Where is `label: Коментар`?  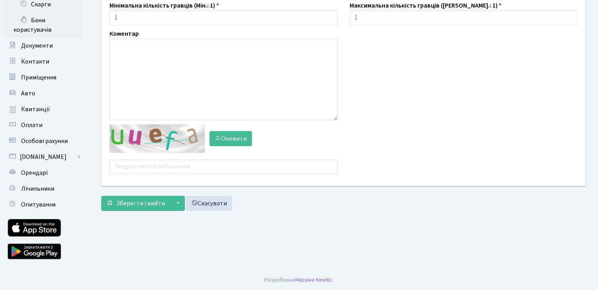 label: Коментар is located at coordinates (124, 34).